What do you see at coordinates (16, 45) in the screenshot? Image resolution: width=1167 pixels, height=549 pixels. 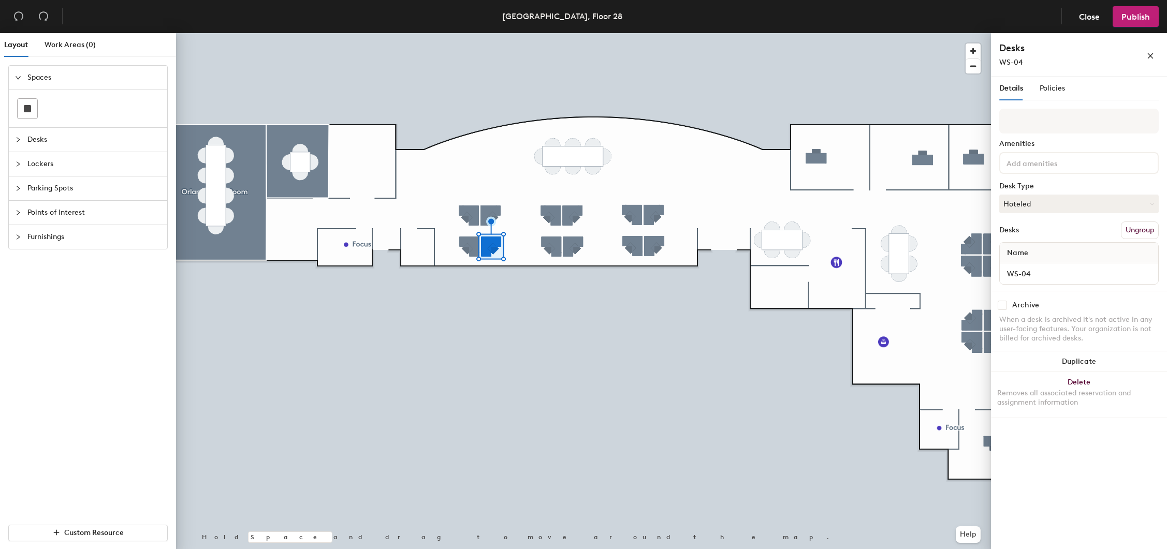 I see `span: Layout` at bounding box center [16, 45].